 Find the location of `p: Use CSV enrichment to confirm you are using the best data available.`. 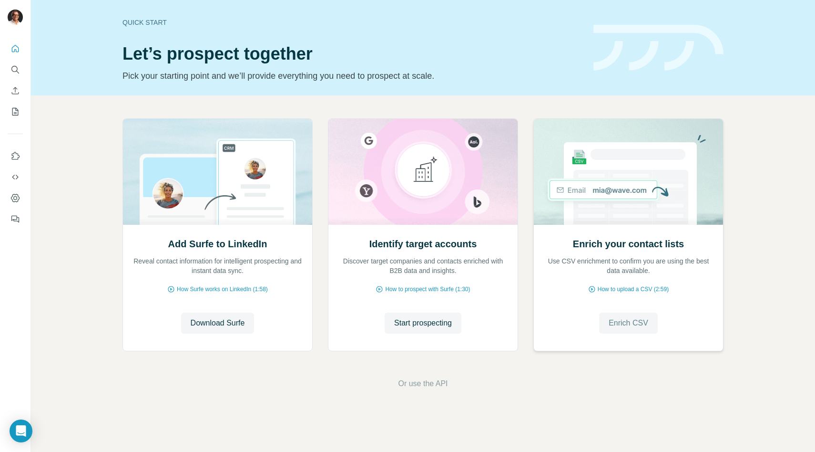

p: Use CSV enrichment to confirm you are using the best data available. is located at coordinates (629, 266).